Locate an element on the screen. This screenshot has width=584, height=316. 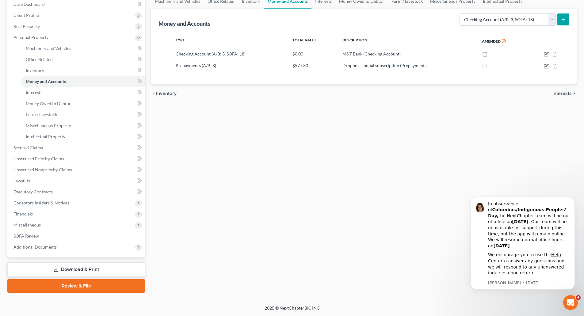
span: Description is located at coordinates (355, 40).